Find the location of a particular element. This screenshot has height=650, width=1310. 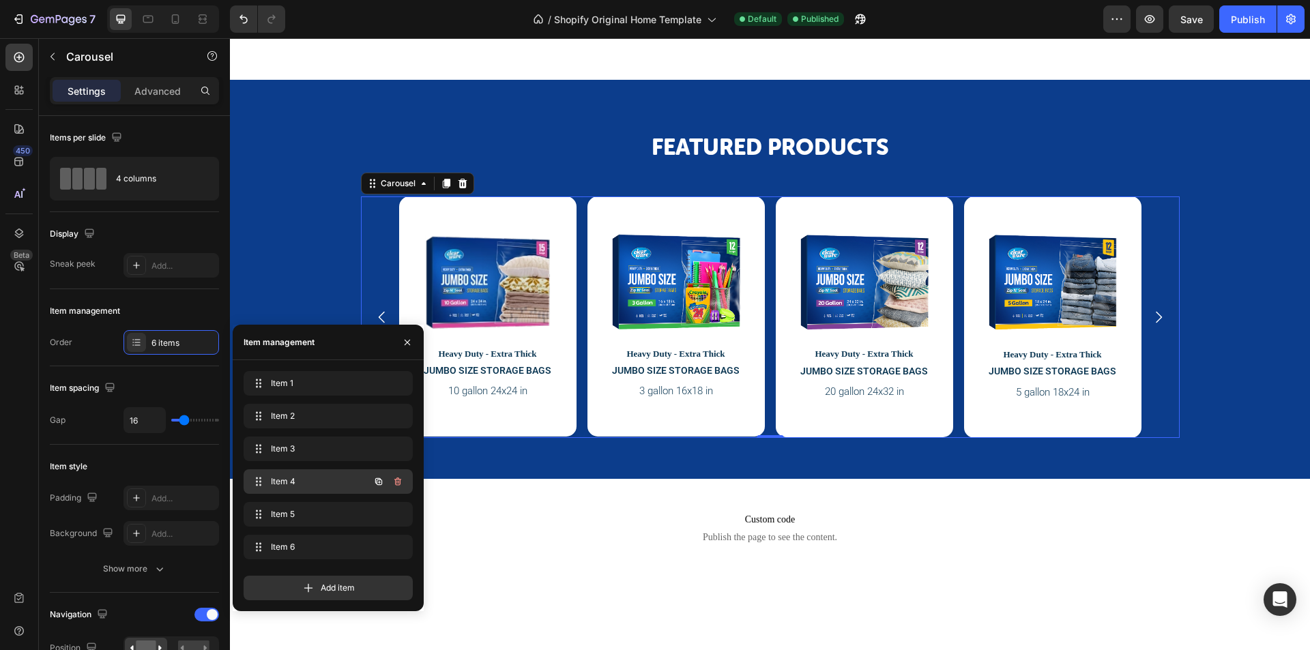

span: Shopify Original Home Template is located at coordinates (628, 19).